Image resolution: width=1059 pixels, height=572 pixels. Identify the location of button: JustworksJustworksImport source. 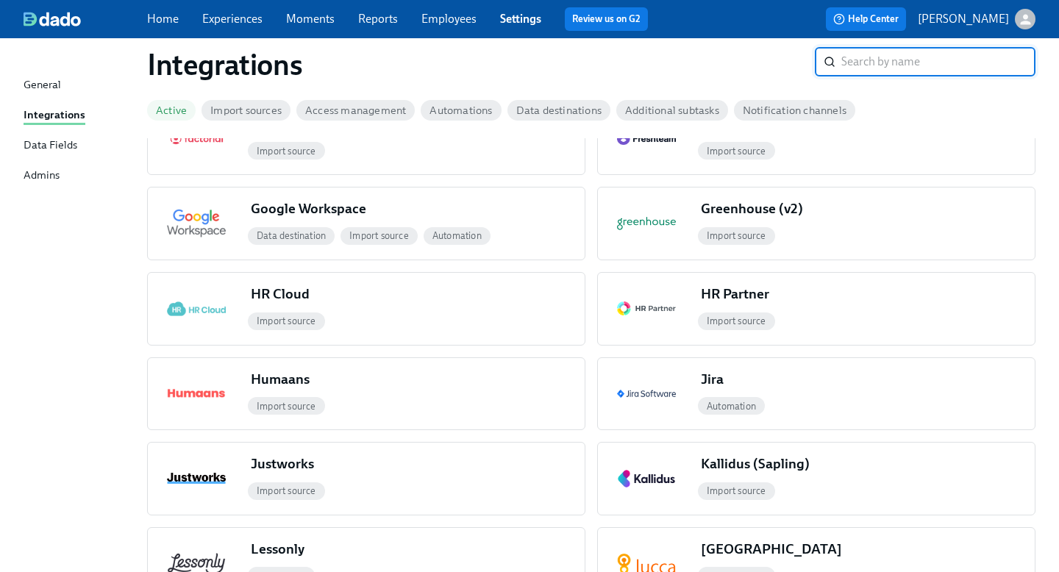
(366, 479).